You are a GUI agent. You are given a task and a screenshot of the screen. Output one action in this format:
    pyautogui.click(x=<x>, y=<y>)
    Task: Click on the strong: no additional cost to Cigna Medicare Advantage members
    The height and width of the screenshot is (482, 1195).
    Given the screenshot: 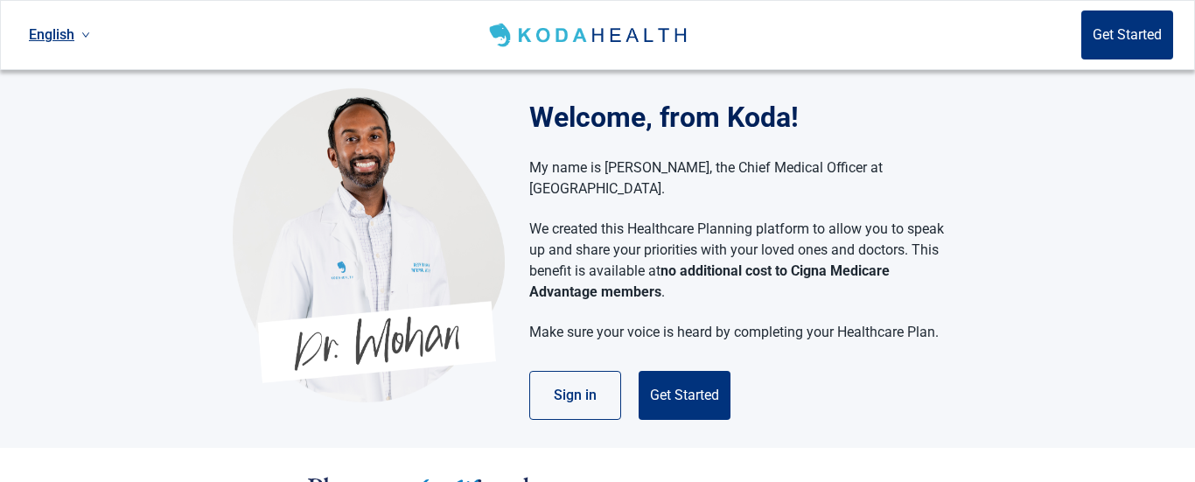 What is the action you would take?
    pyautogui.click(x=710, y=281)
    